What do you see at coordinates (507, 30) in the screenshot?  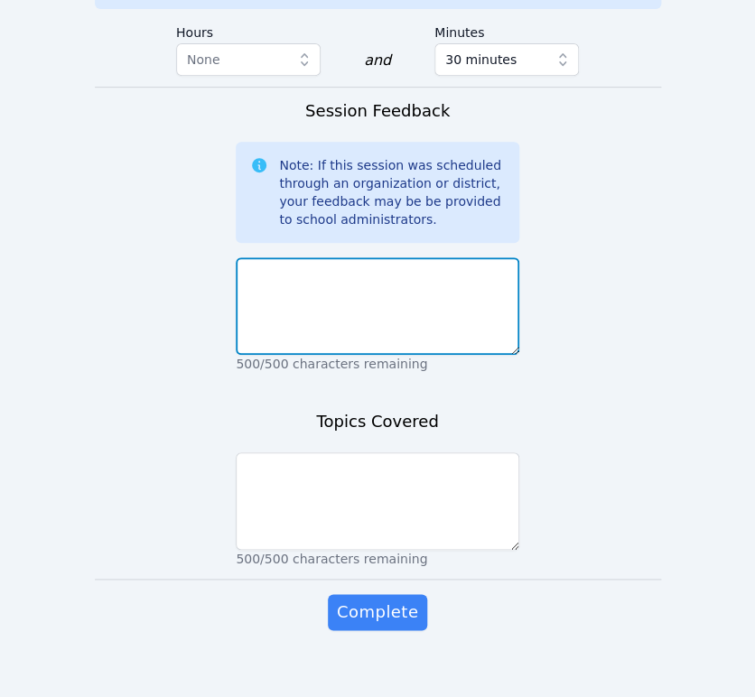 I see `label: Minutes` at bounding box center [507, 30].